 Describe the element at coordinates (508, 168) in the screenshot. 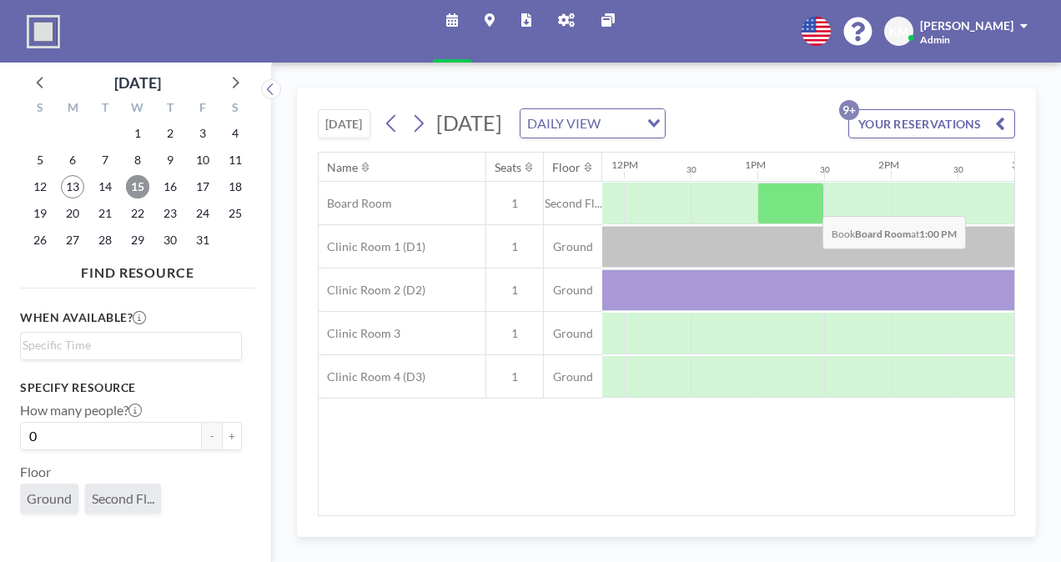

I see `div: Seats` at that location.